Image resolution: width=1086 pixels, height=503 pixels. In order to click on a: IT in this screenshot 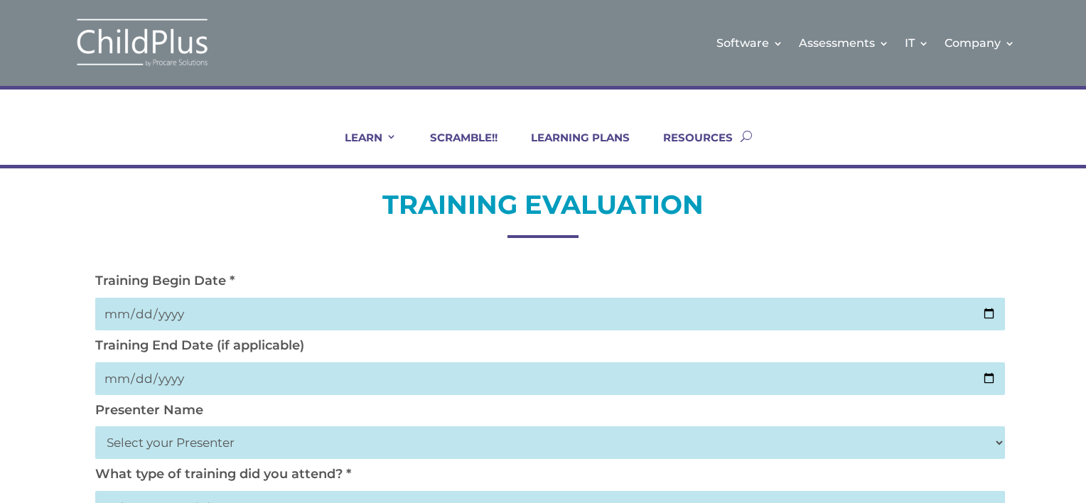, I will do `click(917, 43)`.